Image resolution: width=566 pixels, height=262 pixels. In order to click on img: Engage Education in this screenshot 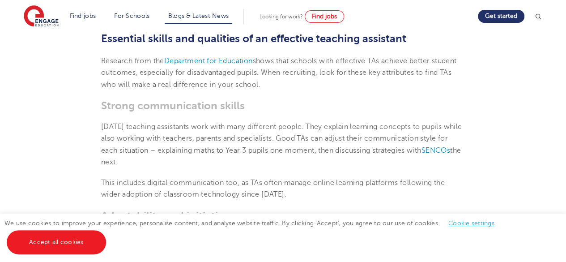, I will do `click(41, 17)`.